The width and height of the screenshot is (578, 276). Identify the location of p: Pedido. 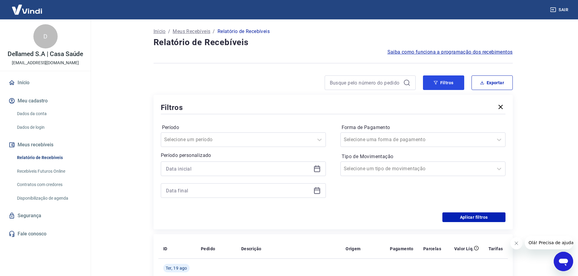
(208, 249).